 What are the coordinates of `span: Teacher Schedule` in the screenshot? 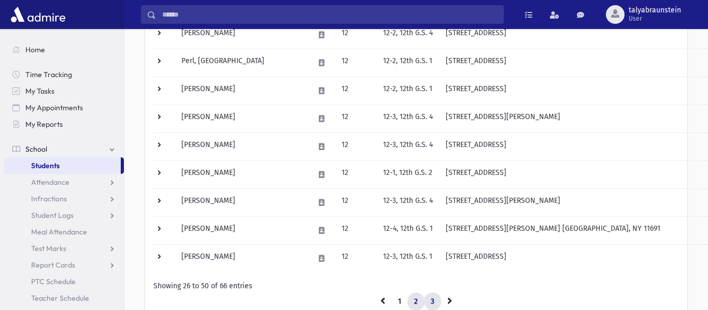 It's located at (60, 299).